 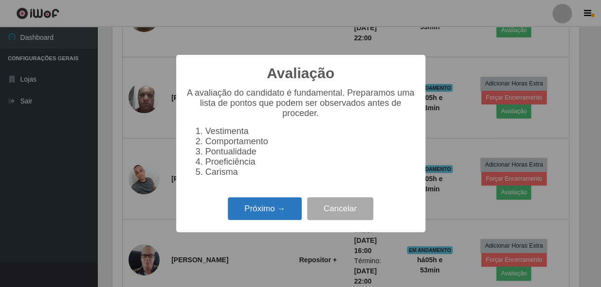 I want to click on h2: Avaliação, so click(x=300, y=73).